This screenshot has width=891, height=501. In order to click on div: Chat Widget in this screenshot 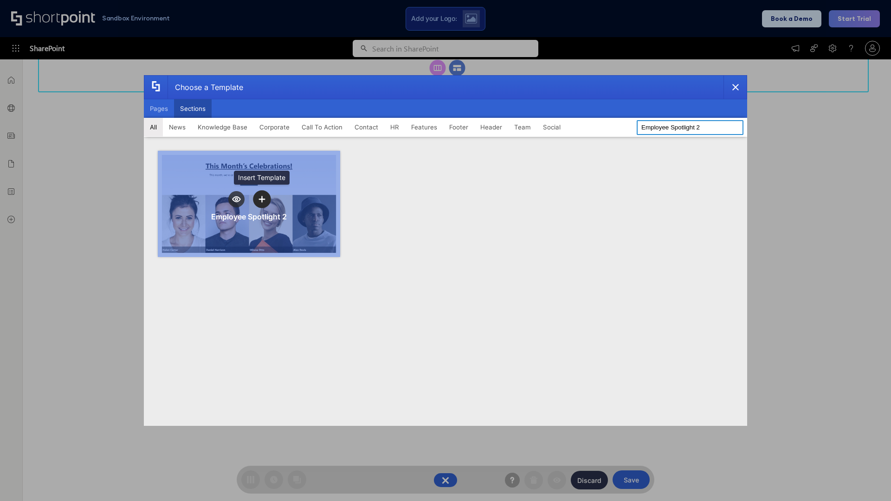, I will do `click(807, 447)`.